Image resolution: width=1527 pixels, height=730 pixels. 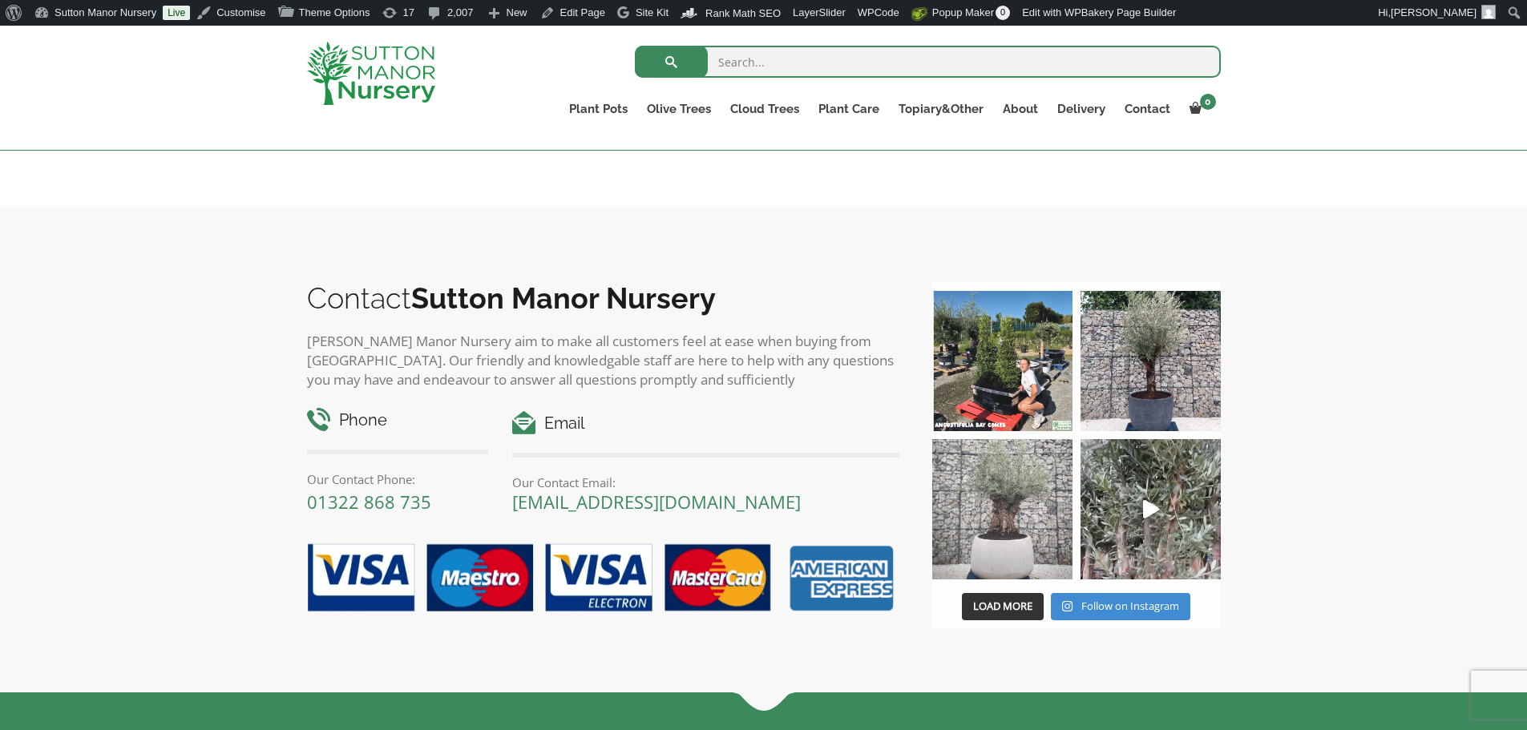 What do you see at coordinates (705, 423) in the screenshot?
I see `h4: Email` at bounding box center [705, 423].